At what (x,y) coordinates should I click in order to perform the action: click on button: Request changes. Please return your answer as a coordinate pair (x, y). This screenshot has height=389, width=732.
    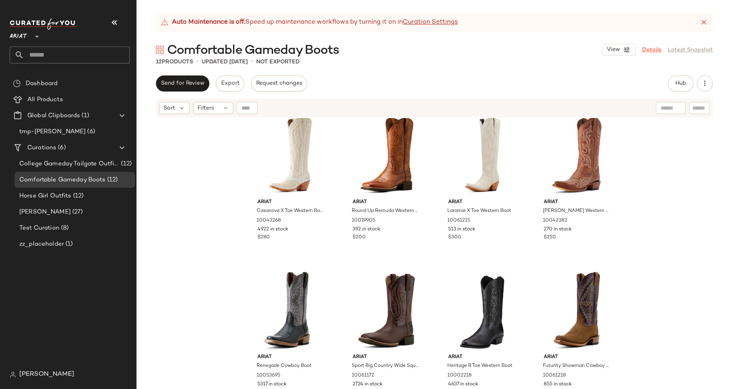
    Looking at the image, I should click on (279, 84).